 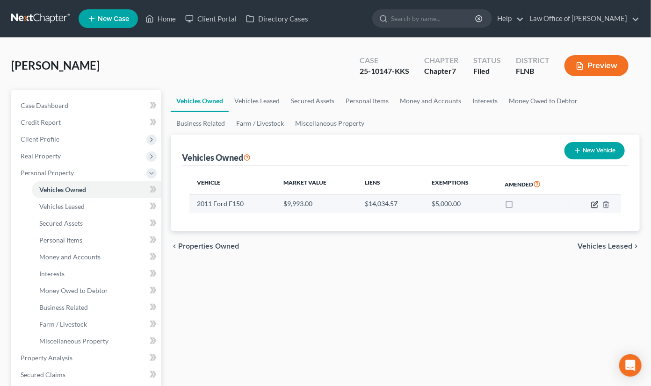 I want to click on a: Client Portal, so click(x=211, y=19).